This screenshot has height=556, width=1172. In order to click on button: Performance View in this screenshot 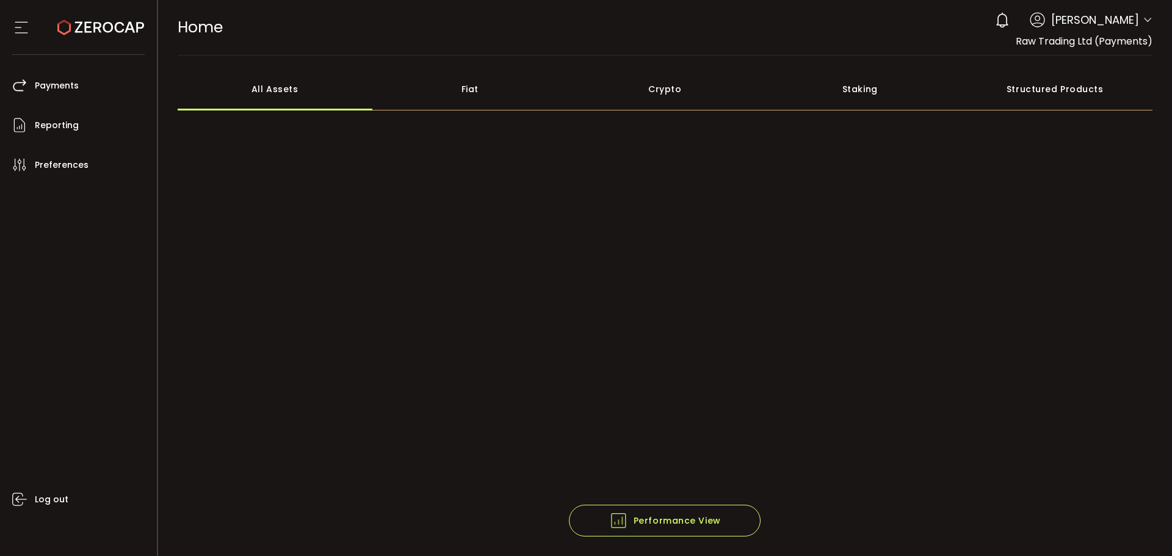, I will do `click(665, 521)`.